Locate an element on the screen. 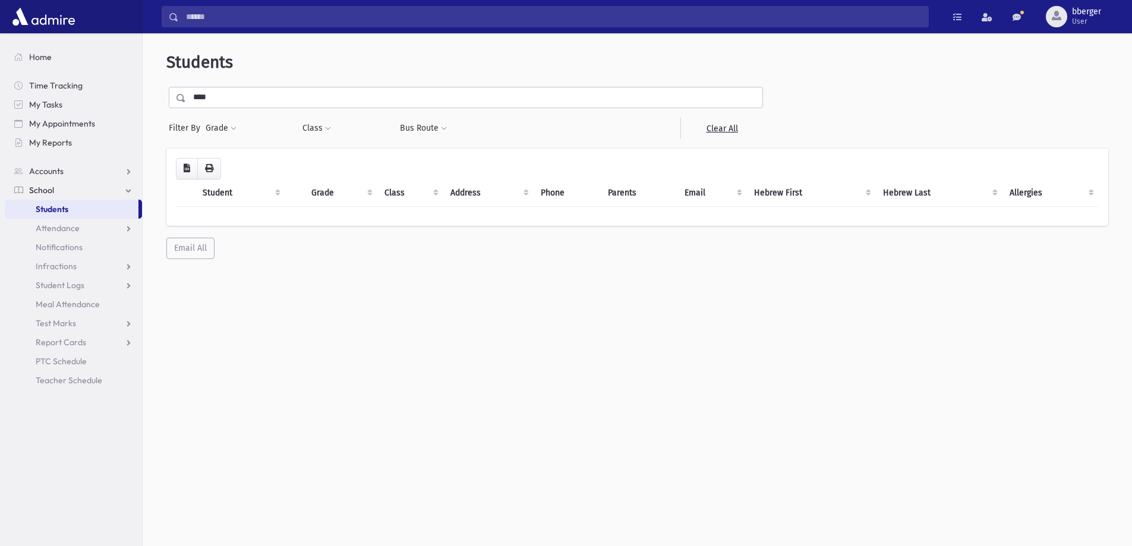 The width and height of the screenshot is (1132, 546). a: PTC Schedule is located at coordinates (73, 361).